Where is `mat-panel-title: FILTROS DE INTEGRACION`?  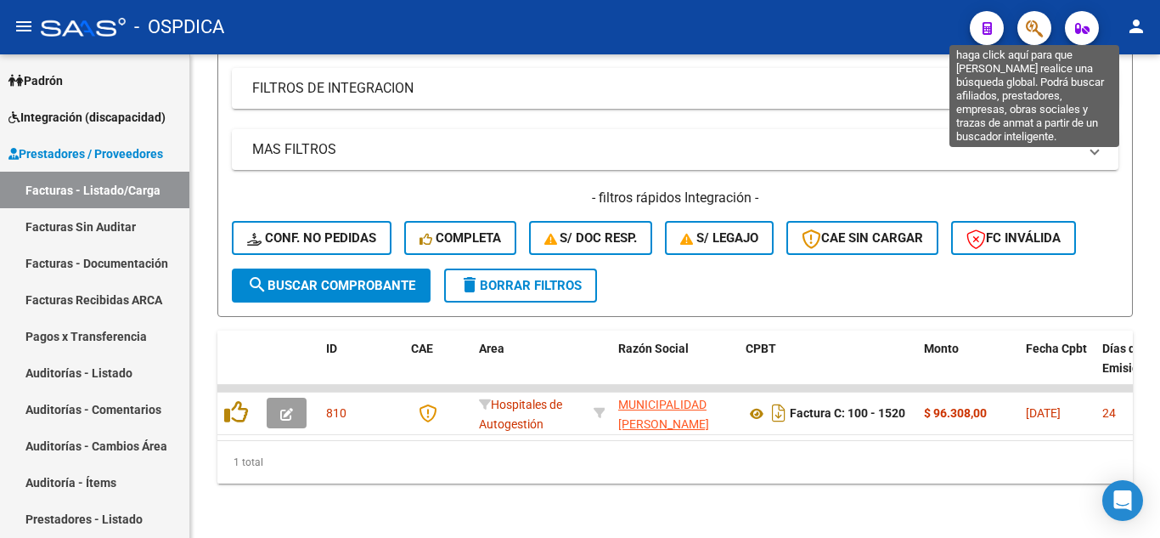 mat-panel-title: FILTROS DE INTEGRACION is located at coordinates (665, 88).